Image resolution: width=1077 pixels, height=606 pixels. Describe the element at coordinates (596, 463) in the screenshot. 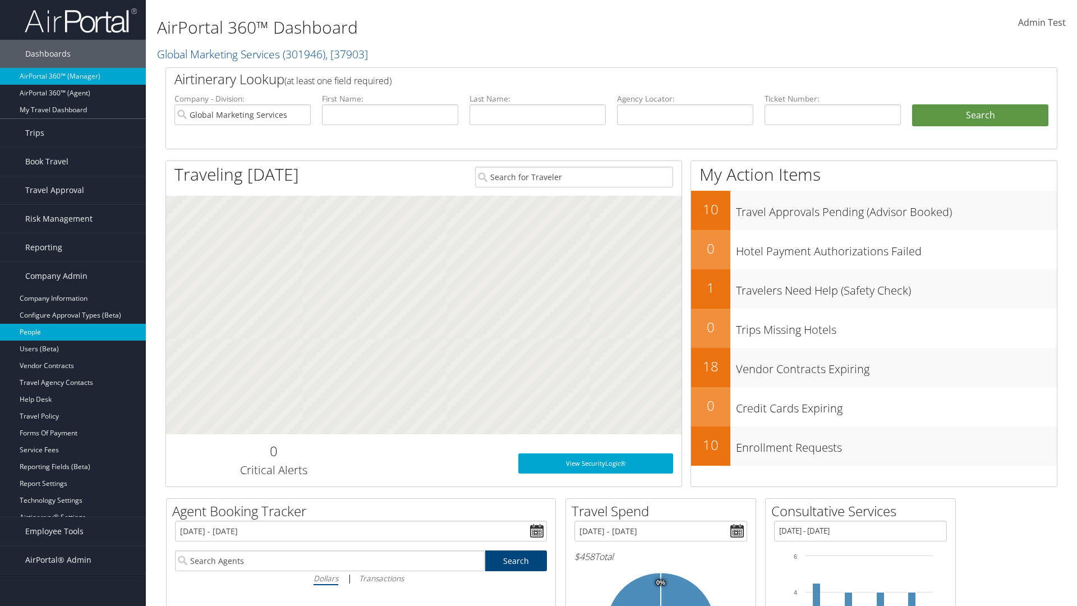

I see `a: View SecurityLogic®` at that location.